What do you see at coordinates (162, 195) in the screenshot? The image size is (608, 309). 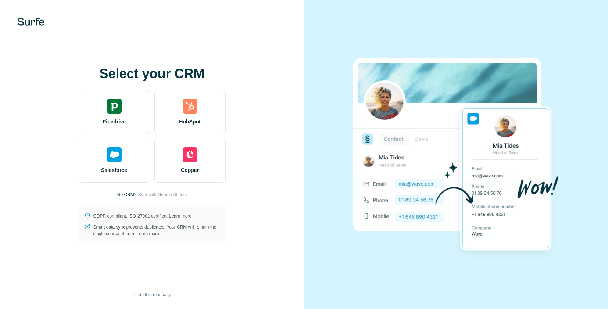 I see `button: Start with Google Sheets` at bounding box center [162, 195].